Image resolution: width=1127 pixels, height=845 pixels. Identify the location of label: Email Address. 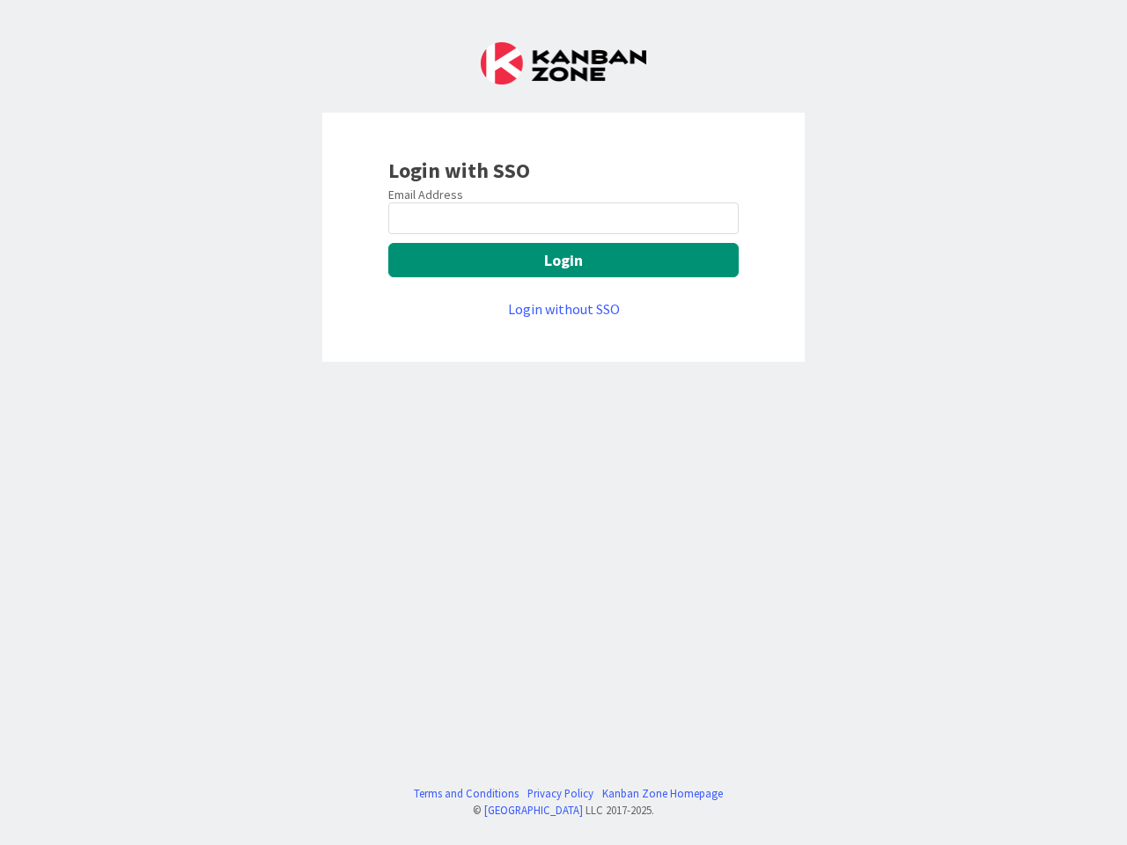
(425, 195).